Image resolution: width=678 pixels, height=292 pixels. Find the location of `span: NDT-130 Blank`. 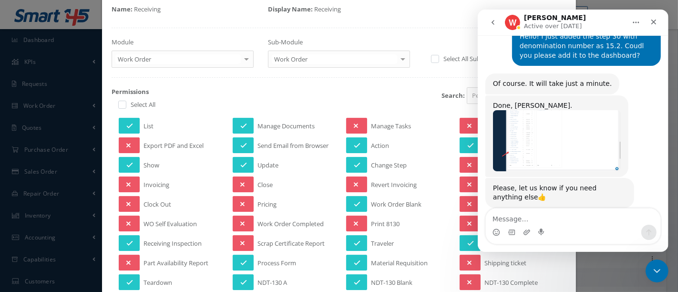

span: NDT-130 Blank is located at coordinates (391, 284).